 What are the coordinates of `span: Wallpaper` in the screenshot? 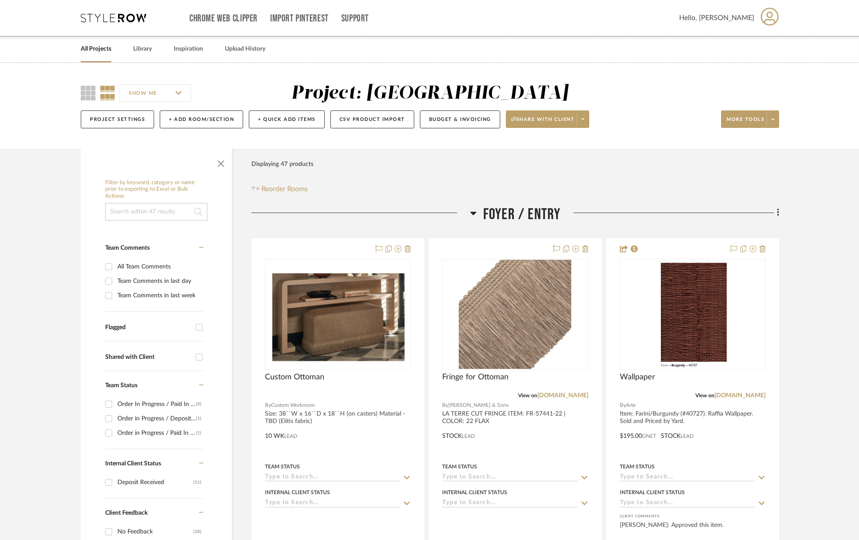 It's located at (637, 377).